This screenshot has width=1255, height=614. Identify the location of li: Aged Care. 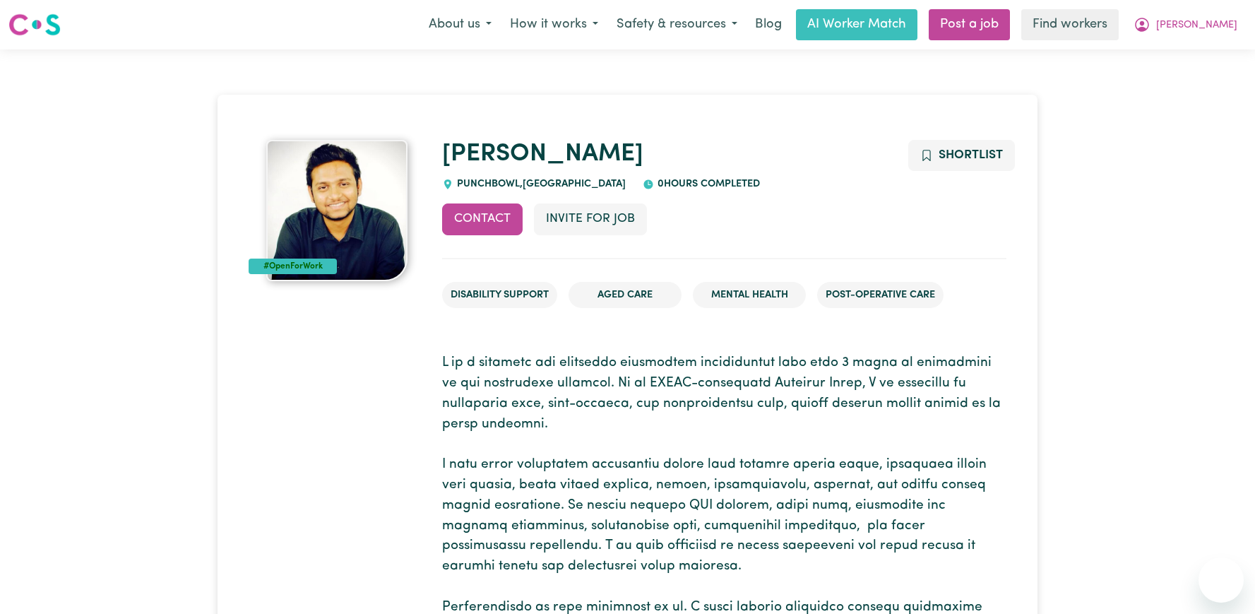
(625, 295).